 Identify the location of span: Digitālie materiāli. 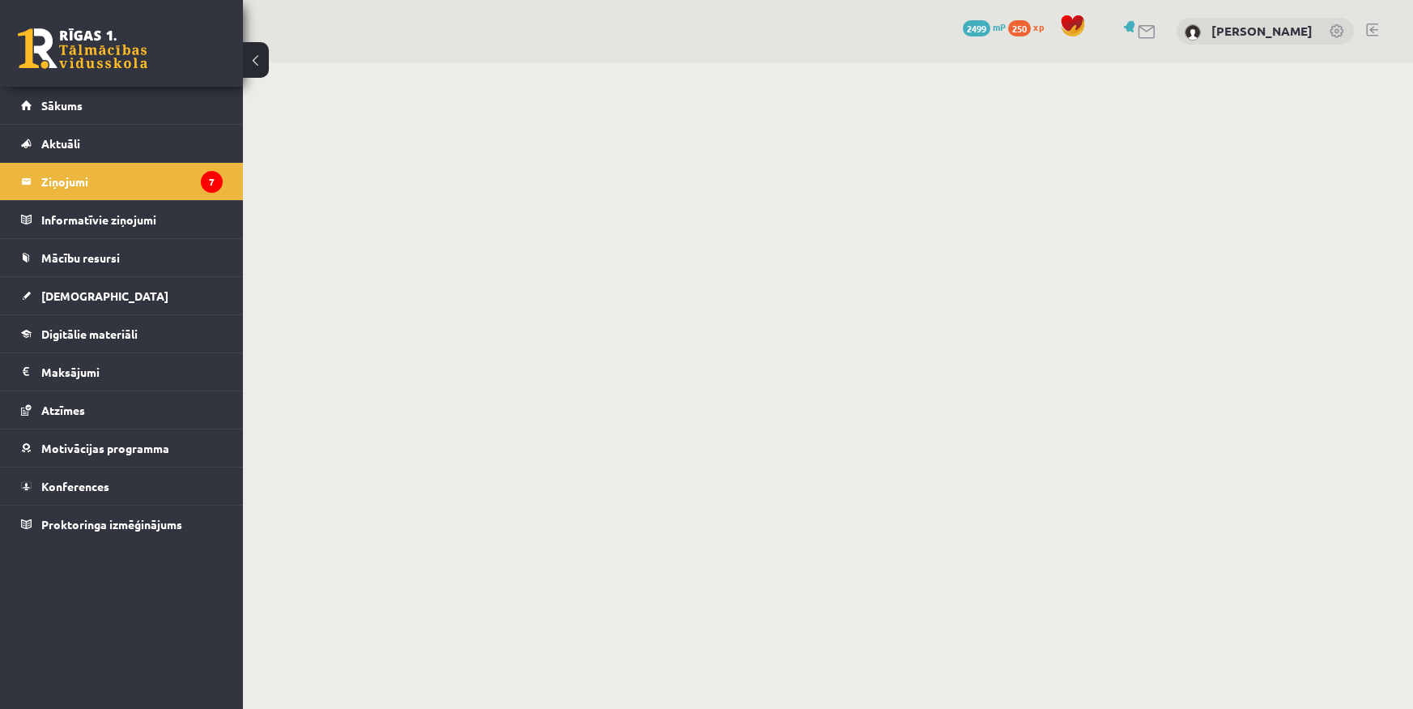
(89, 334).